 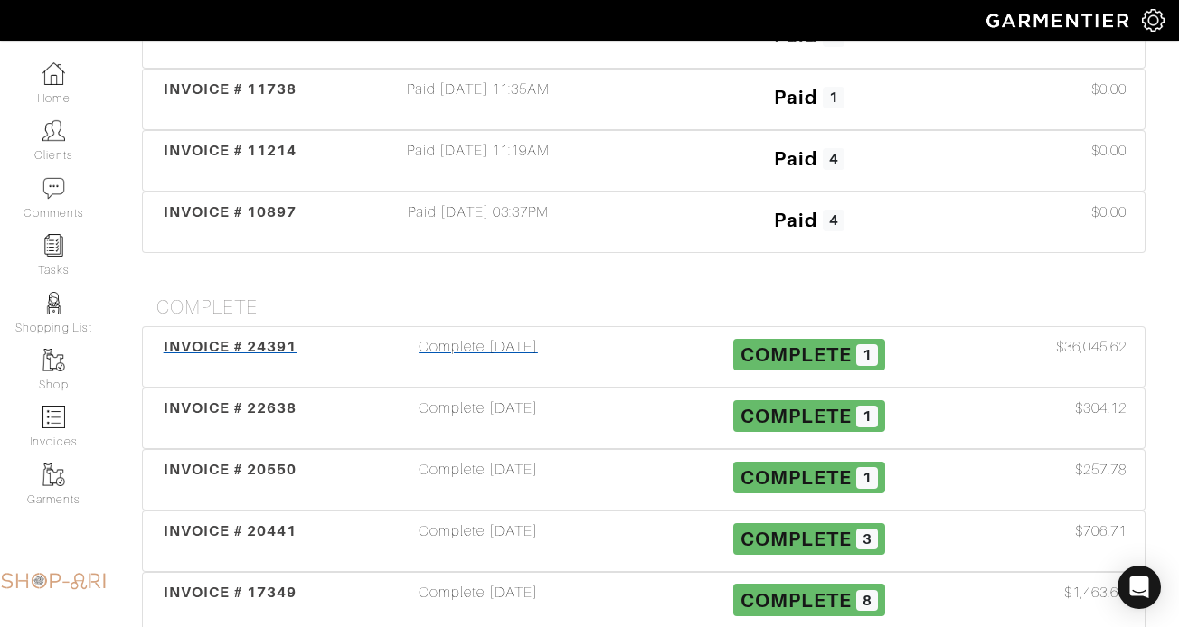 What do you see at coordinates (230, 469) in the screenshot?
I see `span: INVOICE # 20550` at bounding box center [230, 469].